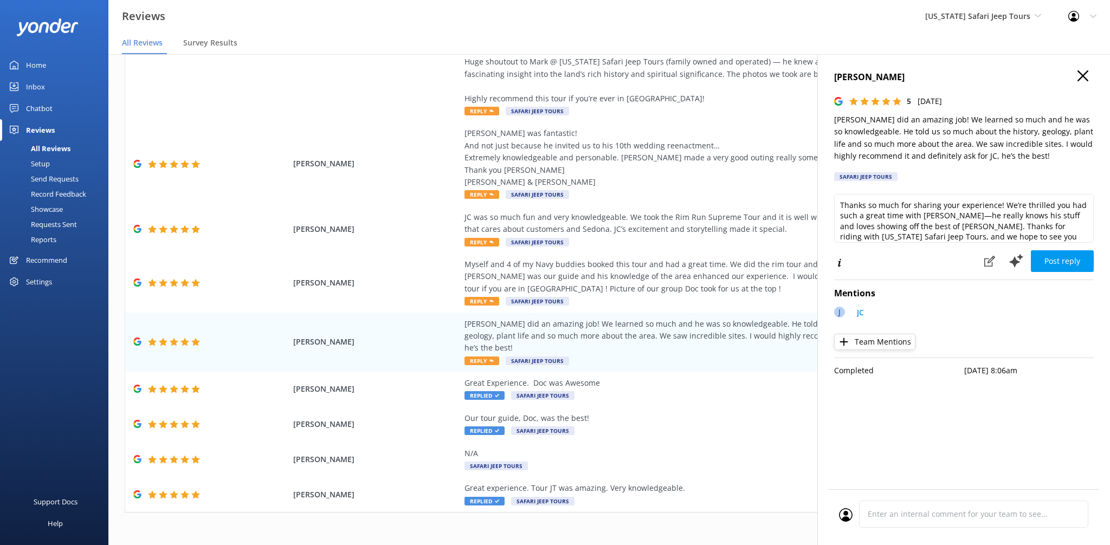  I want to click on img: yonder-white-logo.png, so click(47, 27).